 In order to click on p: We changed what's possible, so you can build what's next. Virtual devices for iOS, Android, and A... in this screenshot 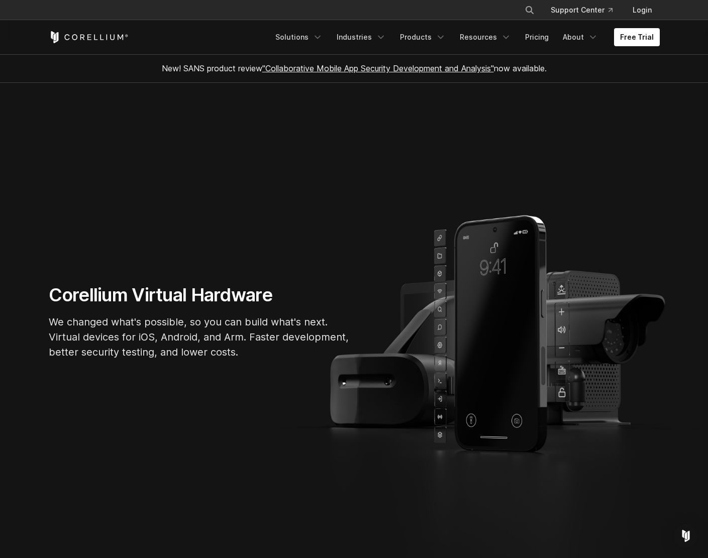, I will do `click(200, 337)`.